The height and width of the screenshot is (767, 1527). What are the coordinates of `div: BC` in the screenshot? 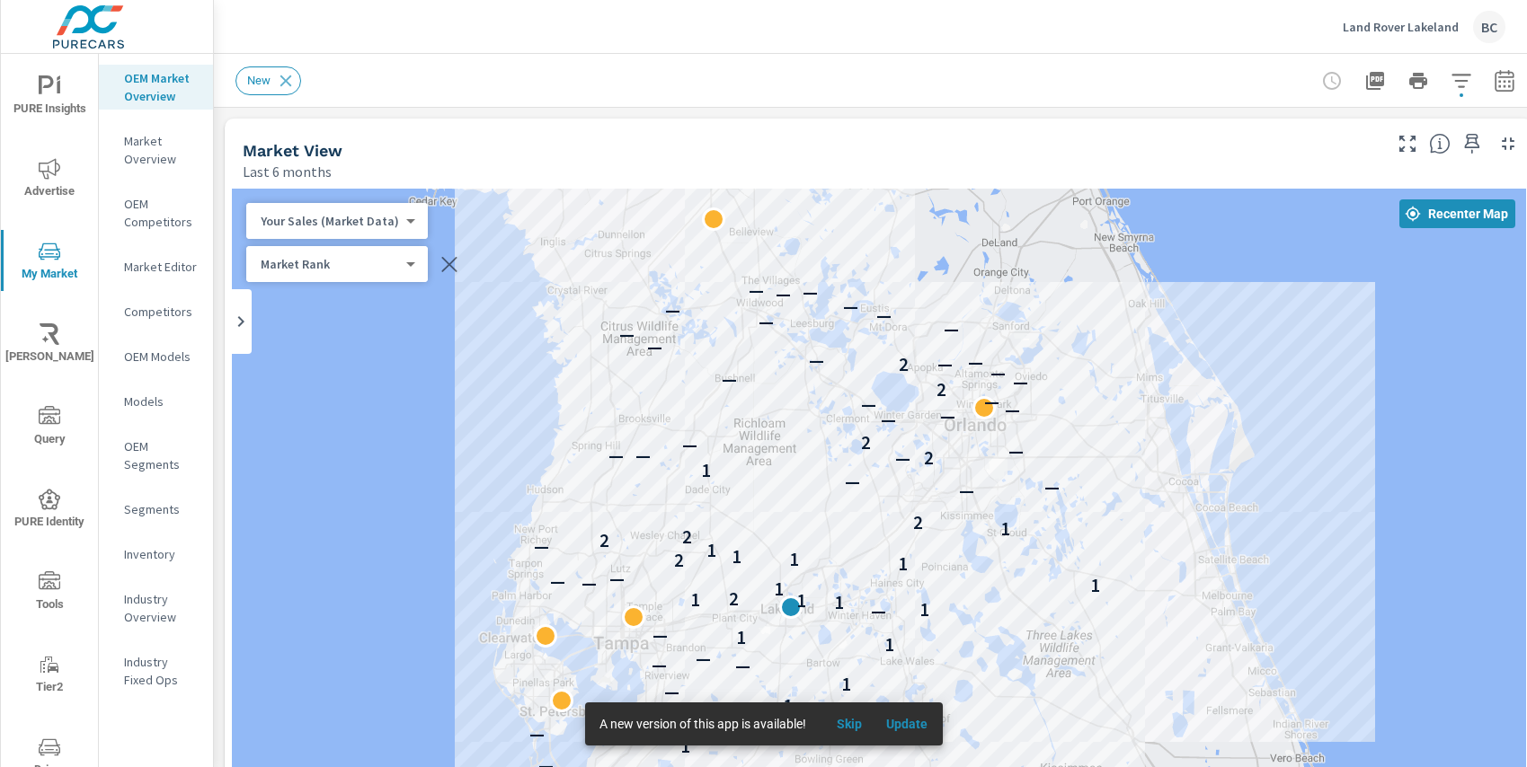 It's located at (1489, 27).